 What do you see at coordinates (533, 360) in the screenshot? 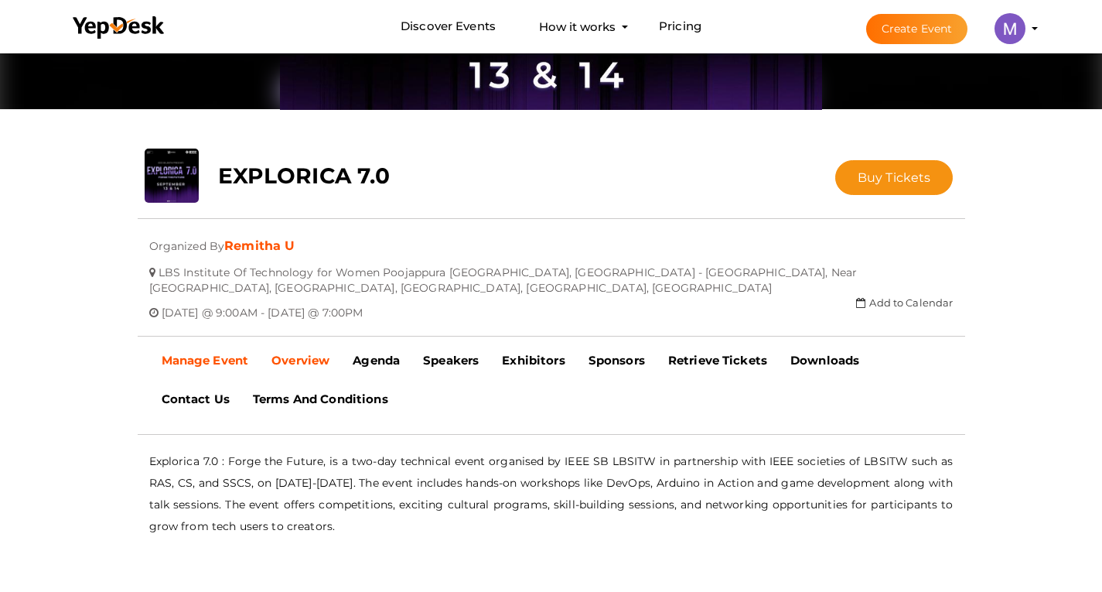
I see `b: Exhibitors` at bounding box center [533, 360].